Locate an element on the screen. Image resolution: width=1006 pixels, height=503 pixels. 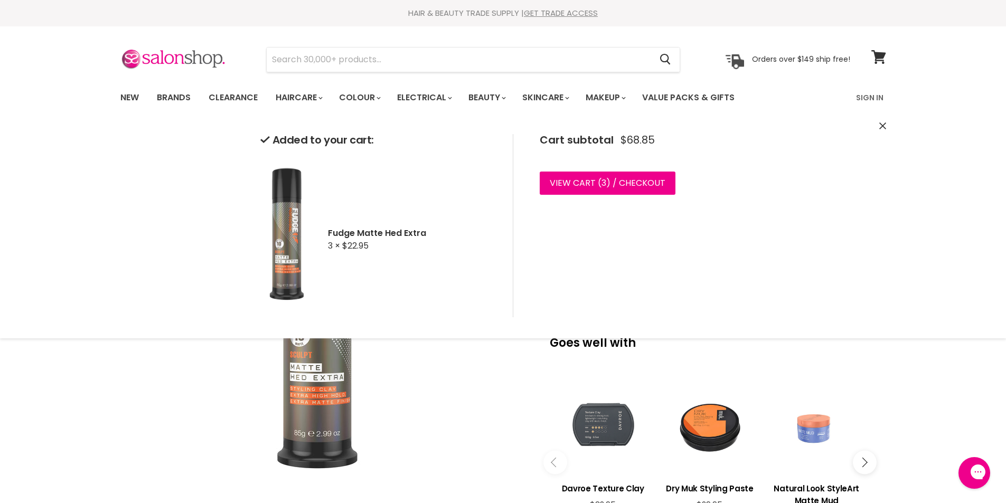
button: Search is located at coordinates (666, 60).